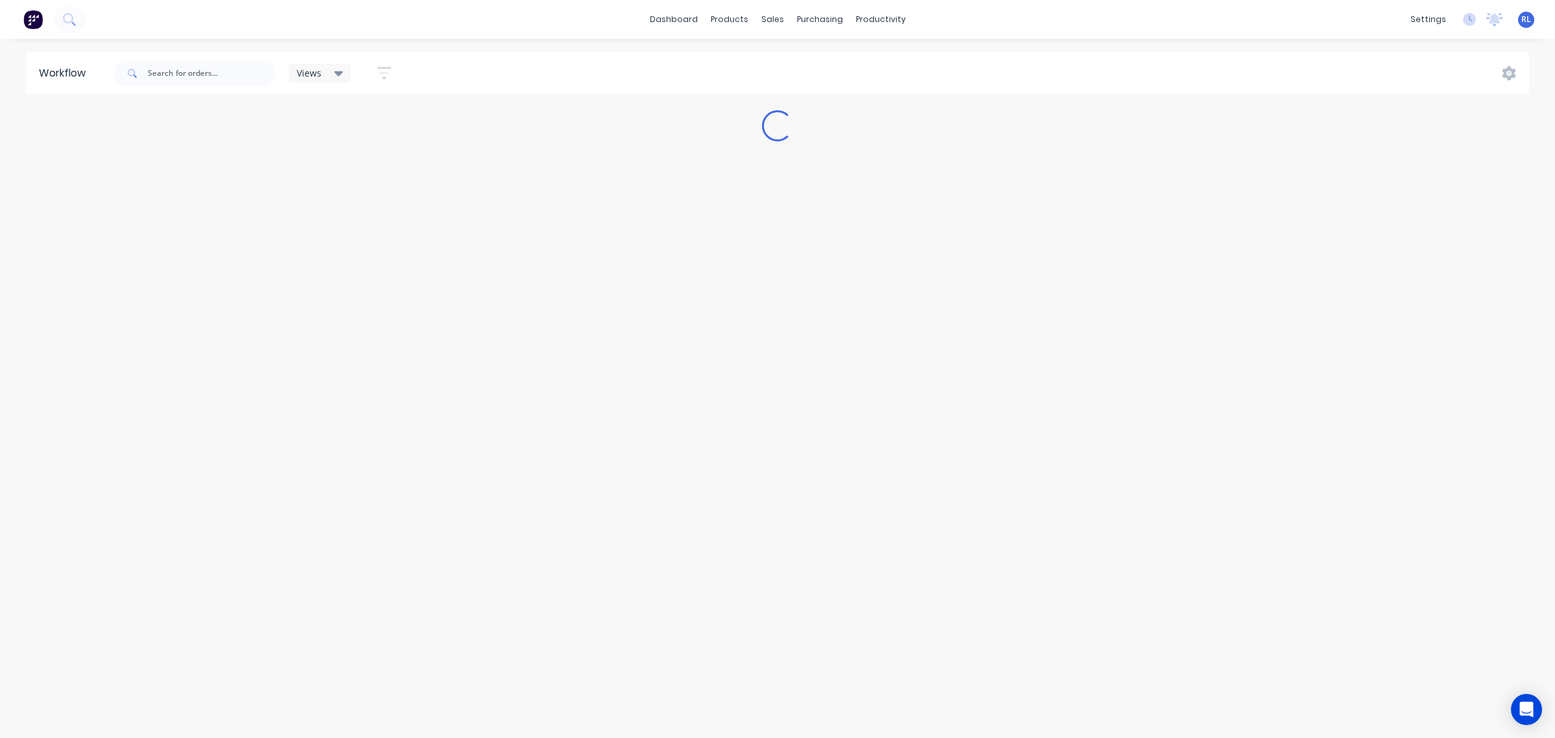 This screenshot has width=1555, height=738. I want to click on div: sales, so click(773, 19).